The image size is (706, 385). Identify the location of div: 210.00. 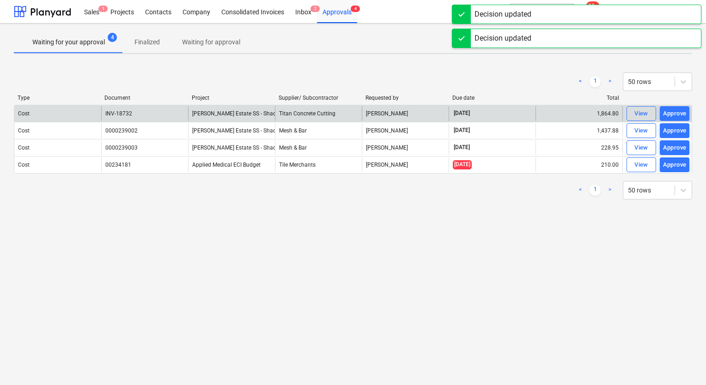
(579, 165).